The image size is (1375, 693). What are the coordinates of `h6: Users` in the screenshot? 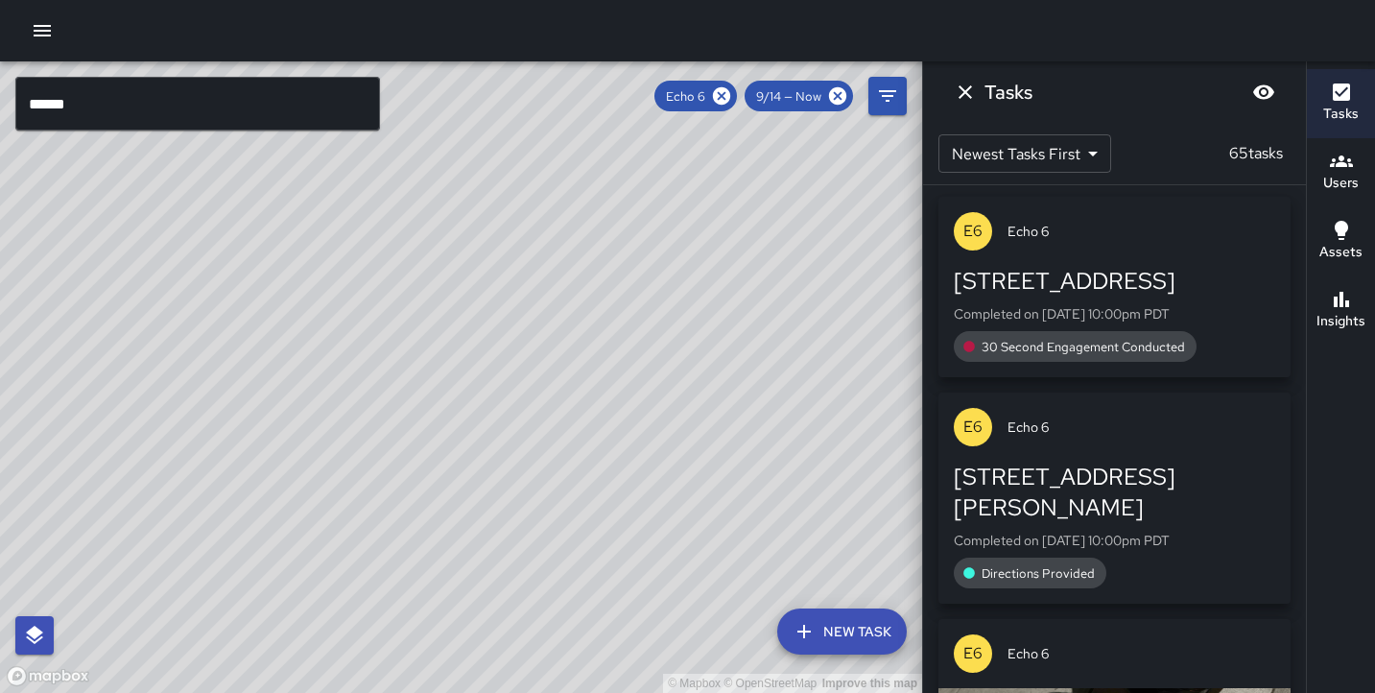 It's located at (1341, 183).